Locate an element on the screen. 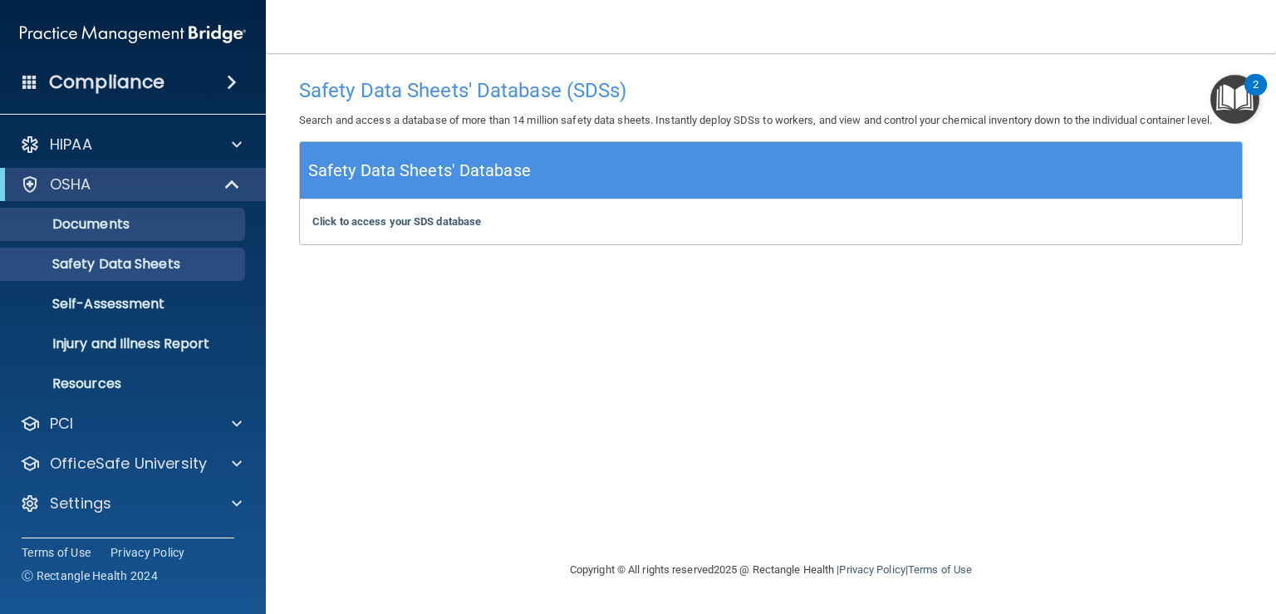 This screenshot has width=1276, height=614. a: Click to access your SDS database is located at coordinates (396, 221).